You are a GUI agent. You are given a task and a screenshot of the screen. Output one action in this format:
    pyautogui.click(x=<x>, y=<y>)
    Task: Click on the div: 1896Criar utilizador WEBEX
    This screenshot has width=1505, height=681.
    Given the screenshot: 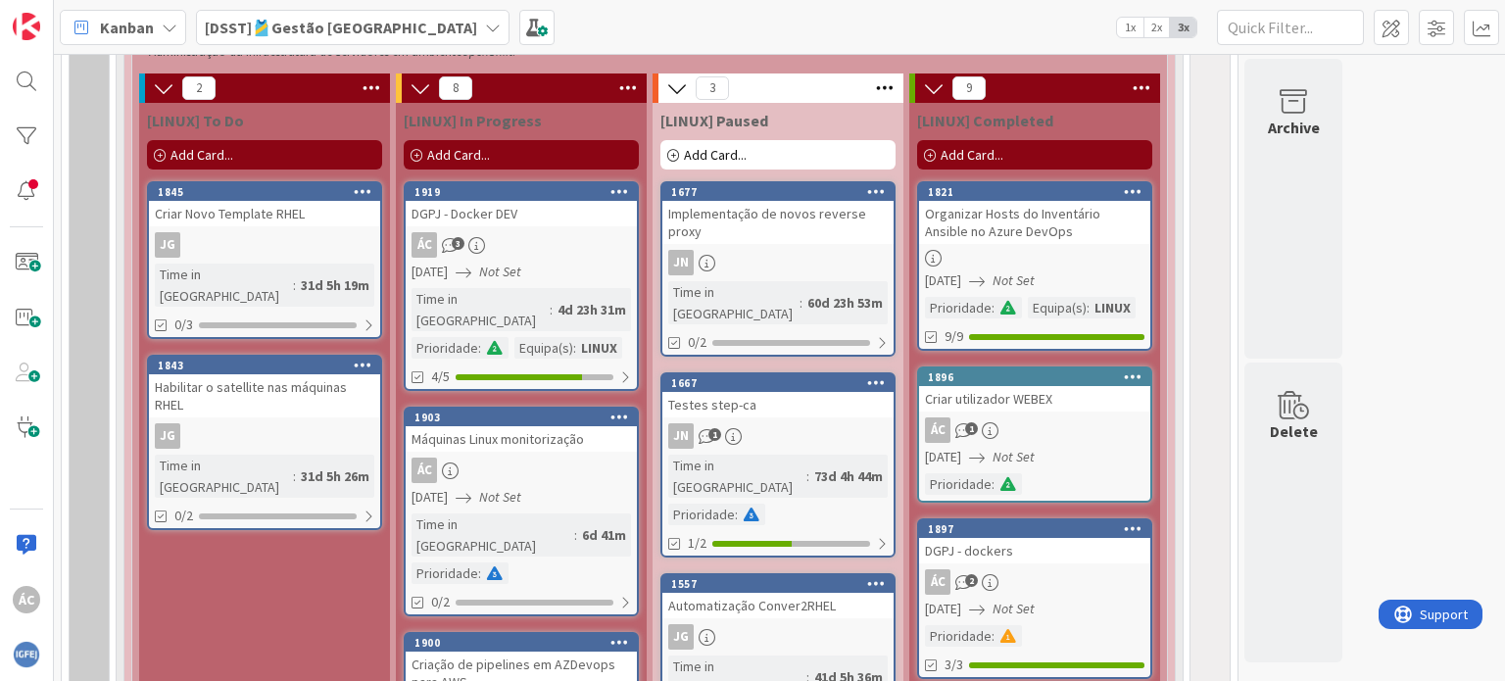 What is the action you would take?
    pyautogui.click(x=1035, y=390)
    